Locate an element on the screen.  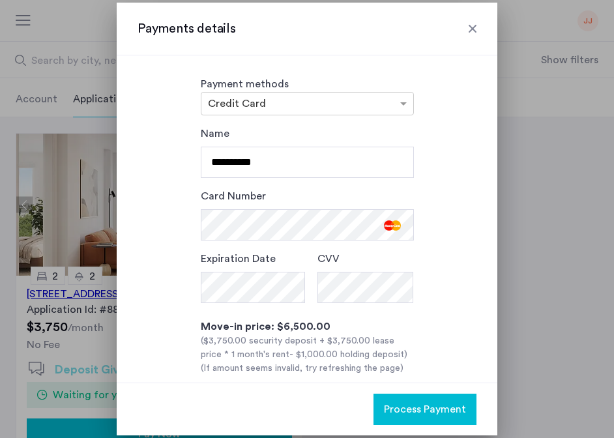
h3: Payments details is located at coordinates (307, 29).